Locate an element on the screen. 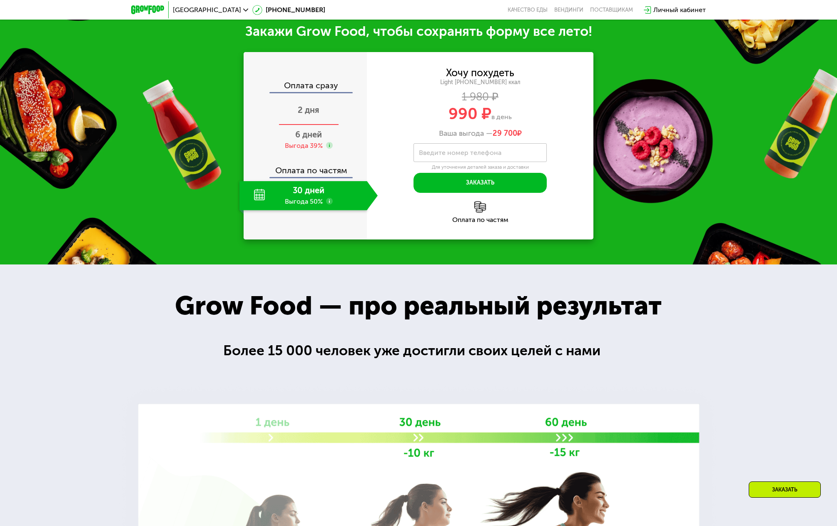 This screenshot has width=837, height=526. span: 990 ₽ is located at coordinates (469, 114).